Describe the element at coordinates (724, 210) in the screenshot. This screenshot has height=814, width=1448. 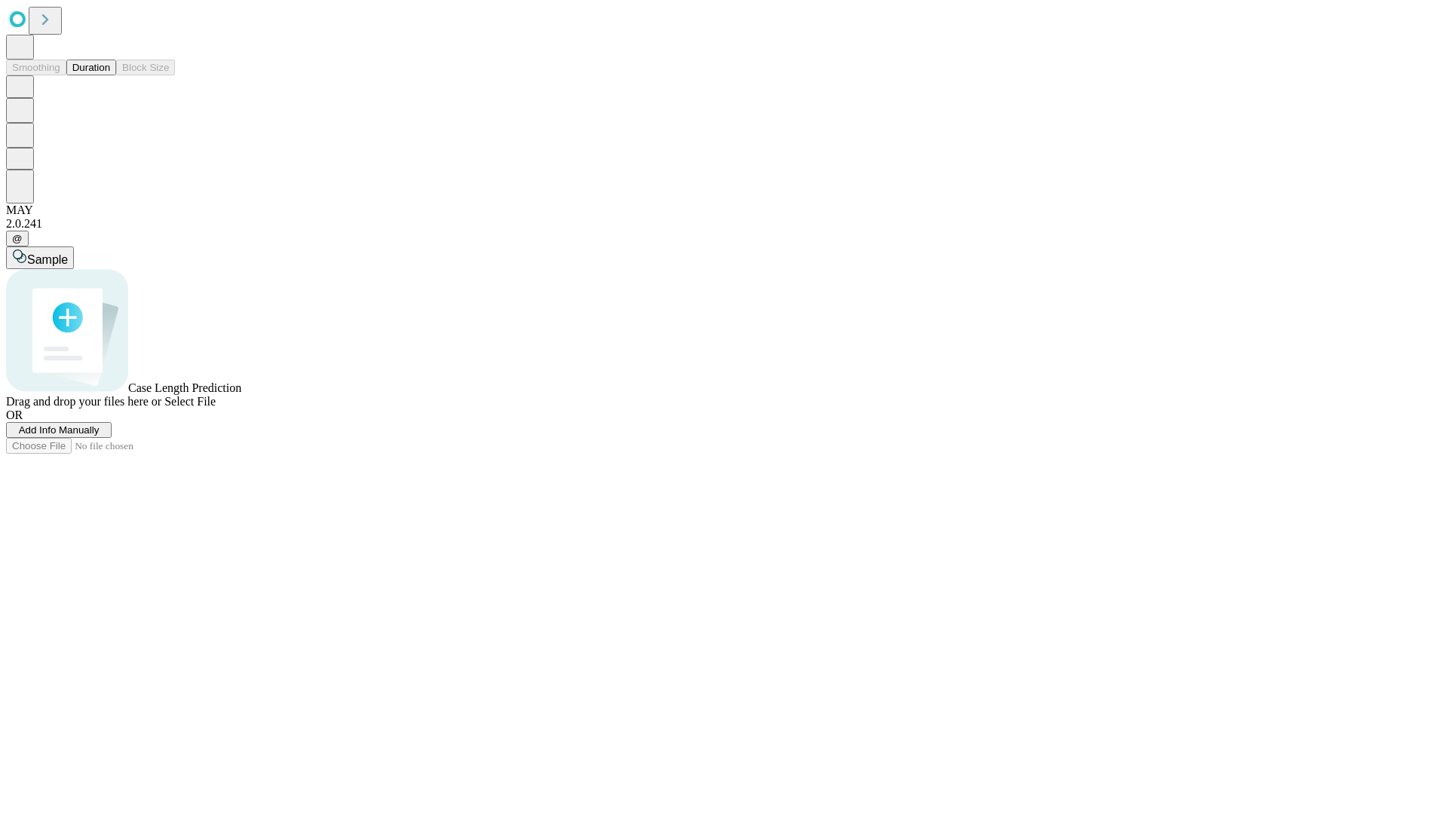
I see `div: MAY` at that location.